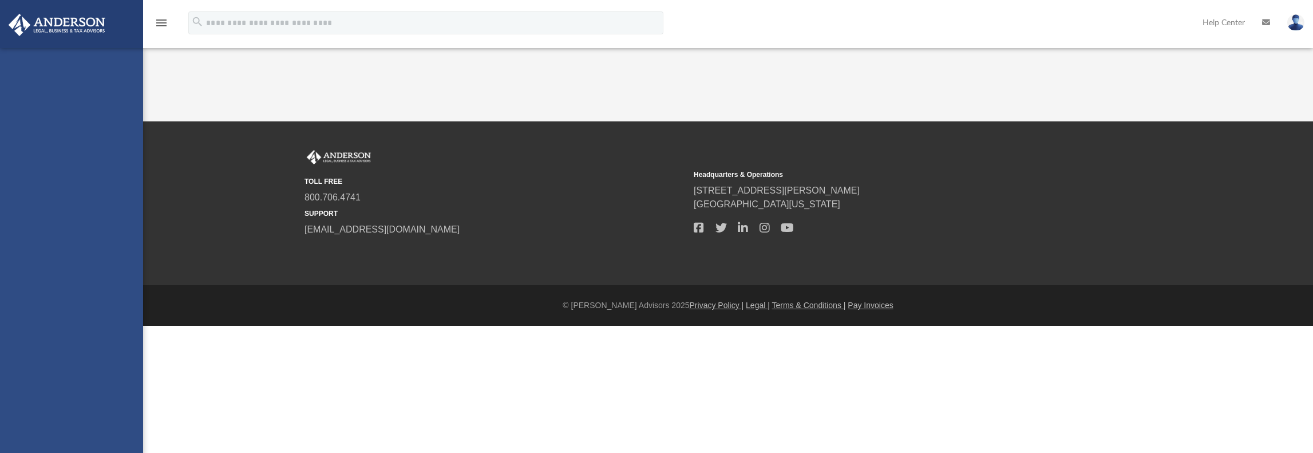 The width and height of the screenshot is (1313, 453). What do you see at coordinates (809, 305) in the screenshot?
I see `a: Terms & Conditions |` at bounding box center [809, 305].